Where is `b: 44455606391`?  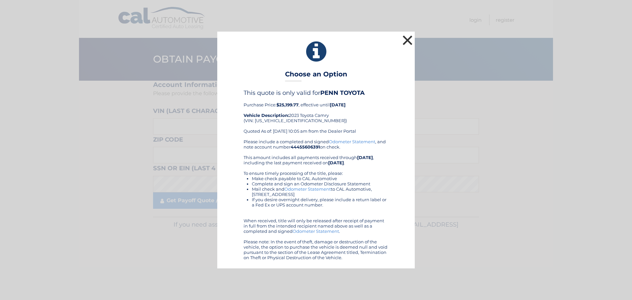
b: 44455606391 is located at coordinates (305, 147).